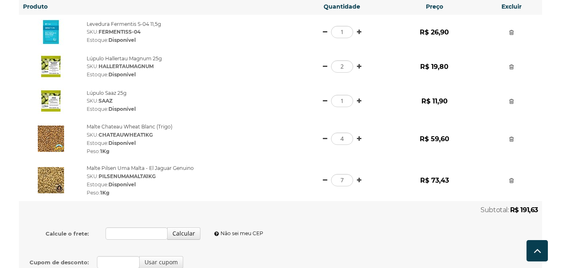 This screenshot has height=268, width=561. I want to click on b: Calcule o frete:, so click(67, 233).